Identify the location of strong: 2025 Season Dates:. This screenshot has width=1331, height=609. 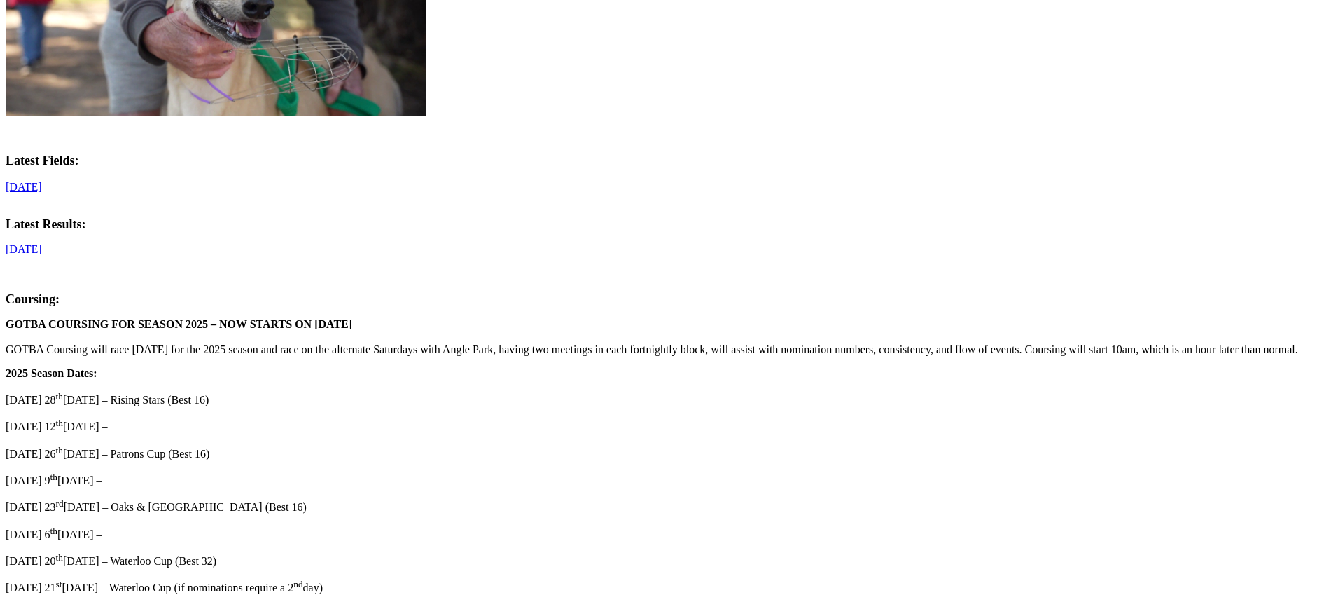
(51, 373).